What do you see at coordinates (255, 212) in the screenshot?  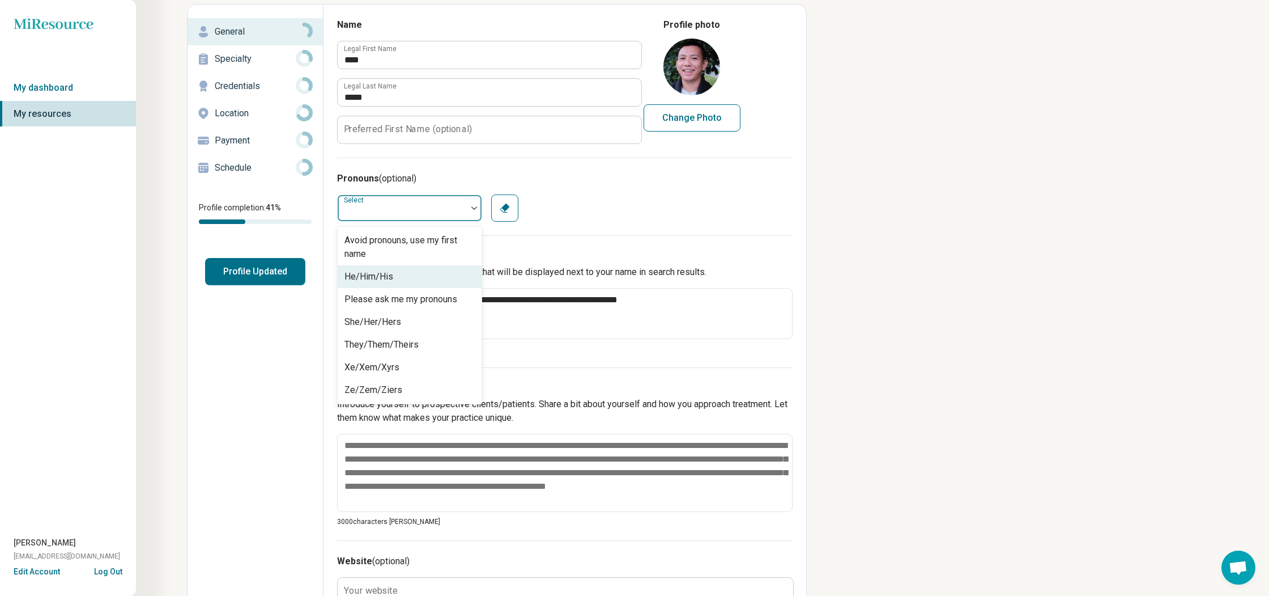 I see `div: Profile completion:` at bounding box center [255, 212].